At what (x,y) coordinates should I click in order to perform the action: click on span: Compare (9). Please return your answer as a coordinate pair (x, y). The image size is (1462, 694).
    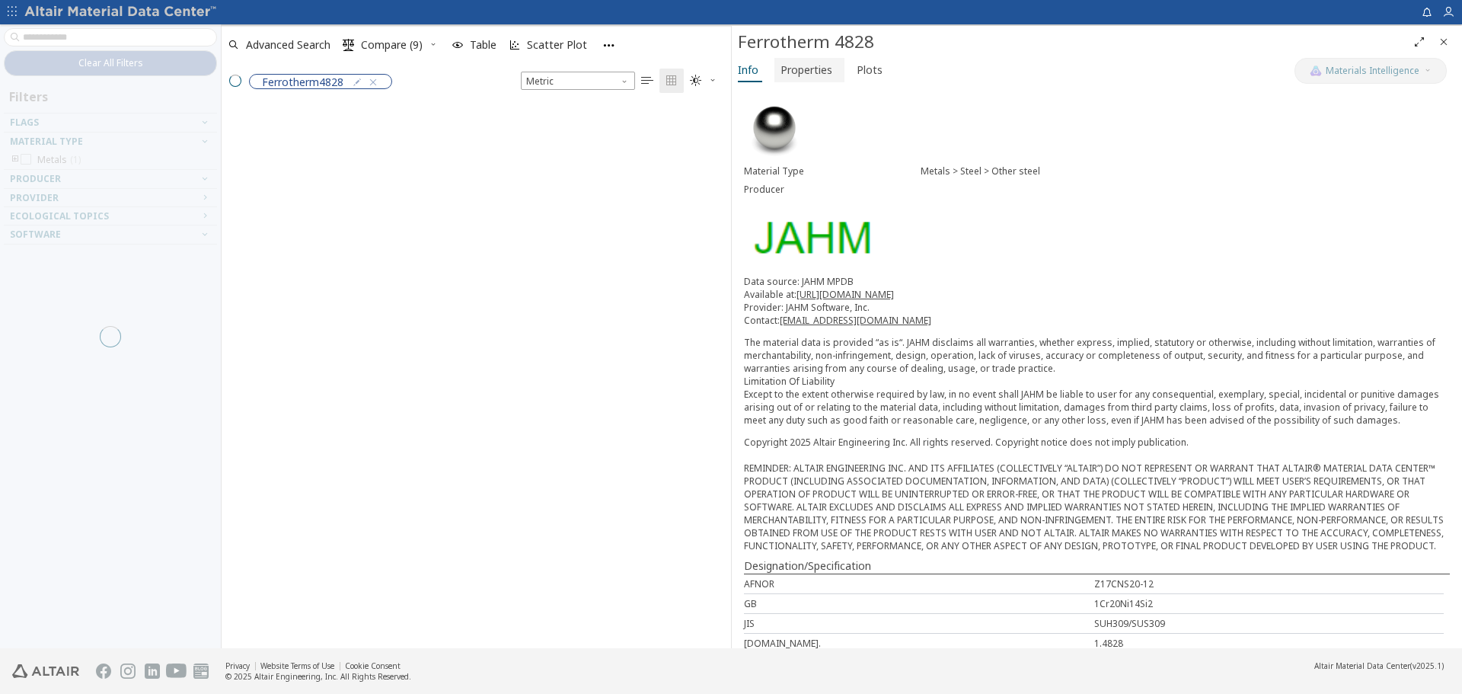
    Looking at the image, I should click on (392, 45).